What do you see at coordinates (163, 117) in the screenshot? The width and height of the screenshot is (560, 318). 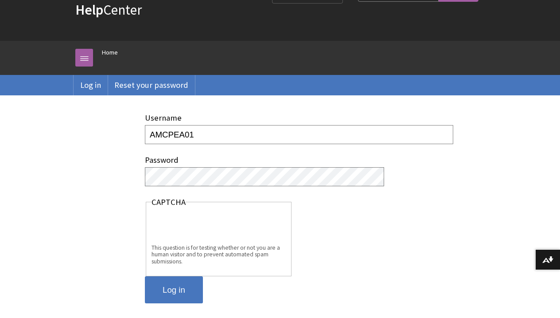 I see `label: Username` at bounding box center [163, 117].